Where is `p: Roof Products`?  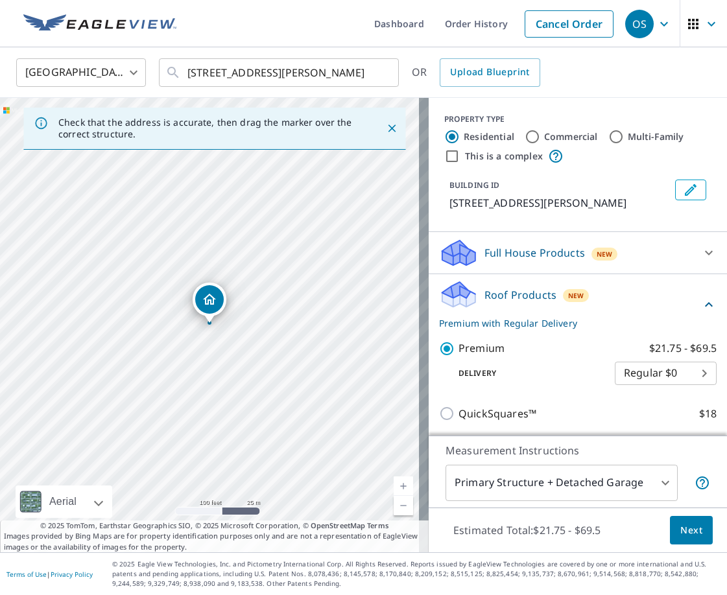
p: Roof Products is located at coordinates (520, 295).